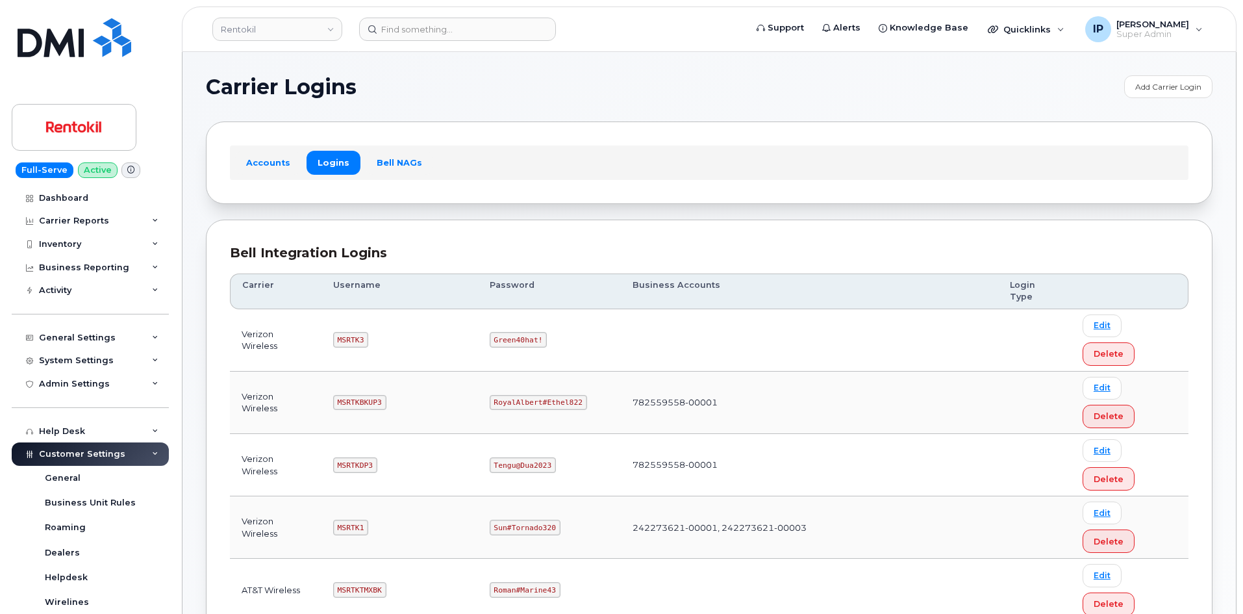 The height and width of the screenshot is (614, 1243). What do you see at coordinates (525, 527) in the screenshot?
I see `code: Sun#Tornado320` at bounding box center [525, 527].